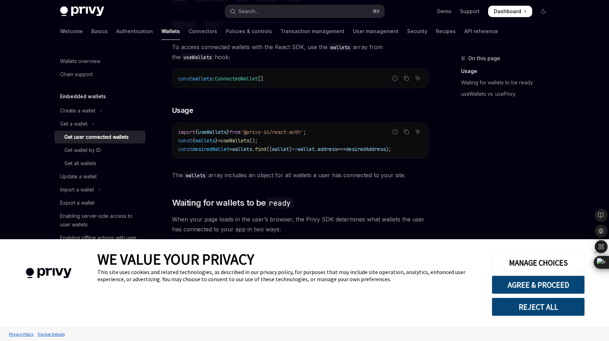  What do you see at coordinates (80, 163) in the screenshot?
I see `div: Get all wallets` at bounding box center [80, 163].